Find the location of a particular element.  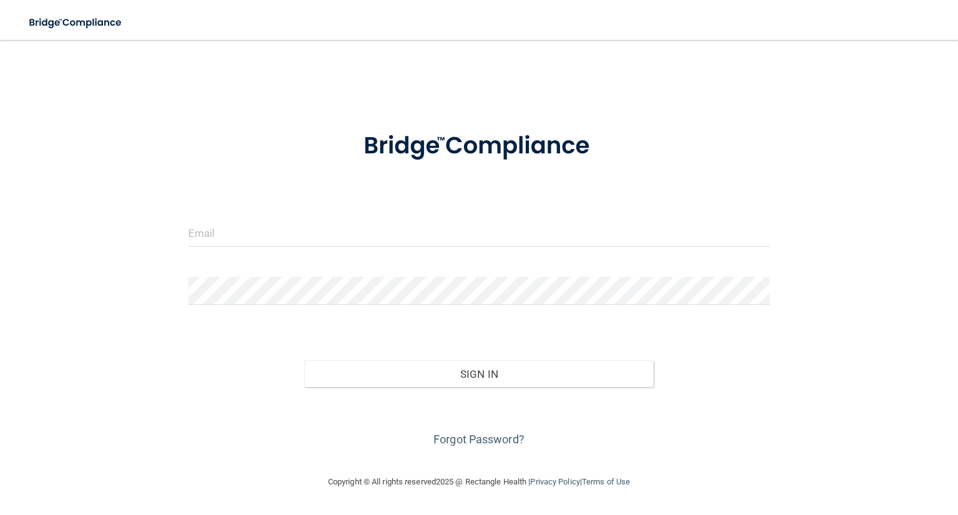

input: Email is located at coordinates (479, 233).